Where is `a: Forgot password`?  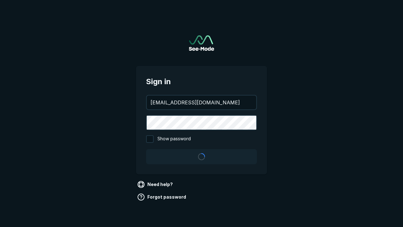
a: Forgot password is located at coordinates (162, 197).